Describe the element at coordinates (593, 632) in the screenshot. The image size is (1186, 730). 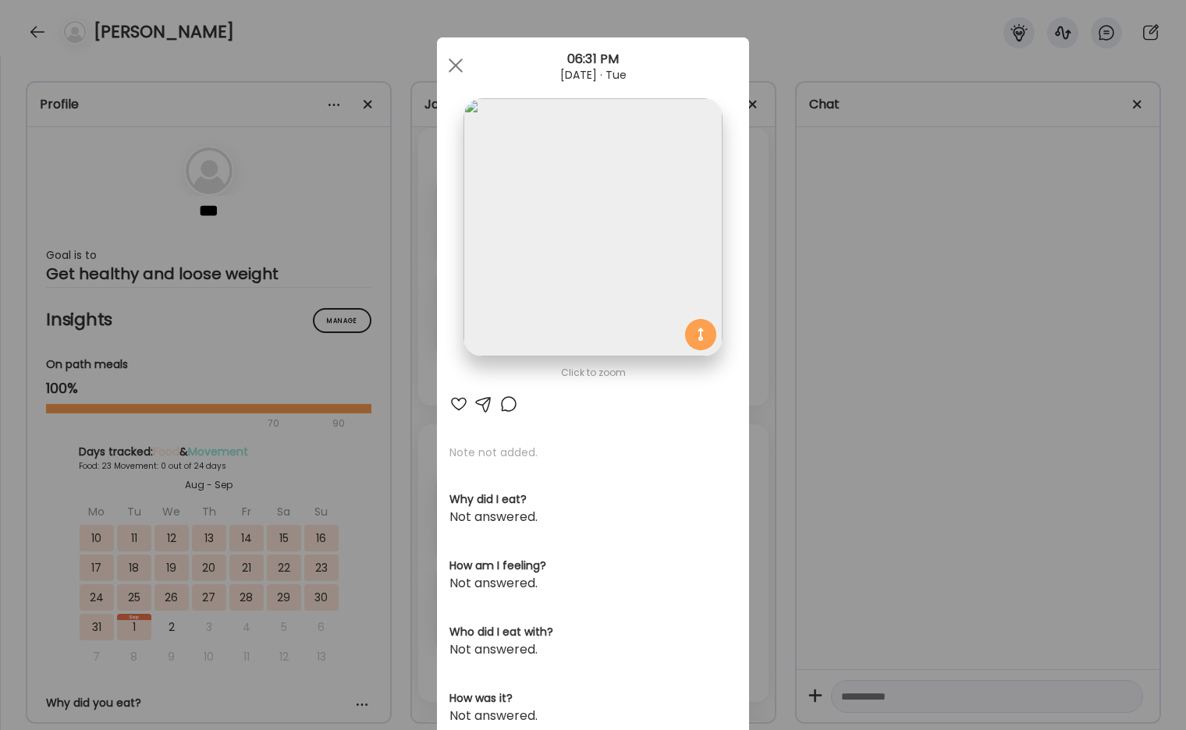
I see `h3: Who did I eat with?` at that location.